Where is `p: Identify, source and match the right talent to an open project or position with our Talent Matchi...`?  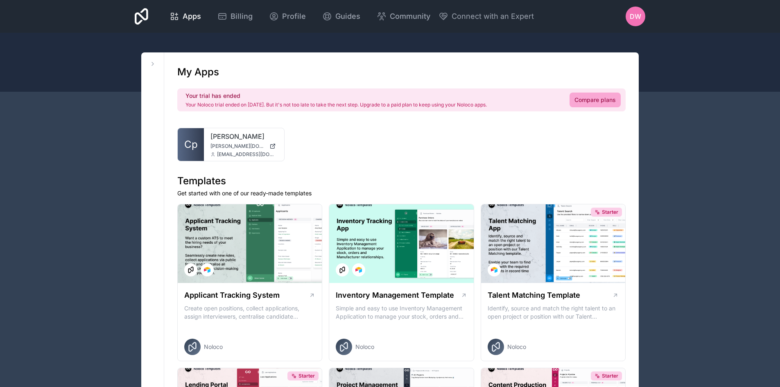 p: Identify, source and match the right talent to an open project or position with our Talent Matchi... is located at coordinates (553, 312).